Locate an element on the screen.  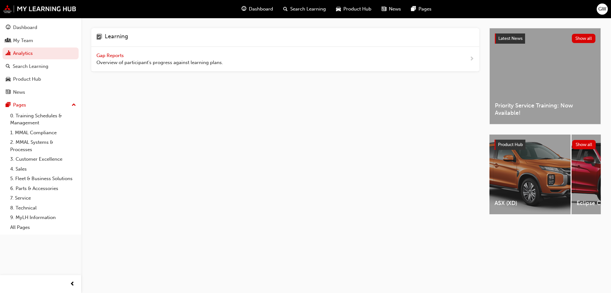
span: people-icon is located at coordinates (8, 41).